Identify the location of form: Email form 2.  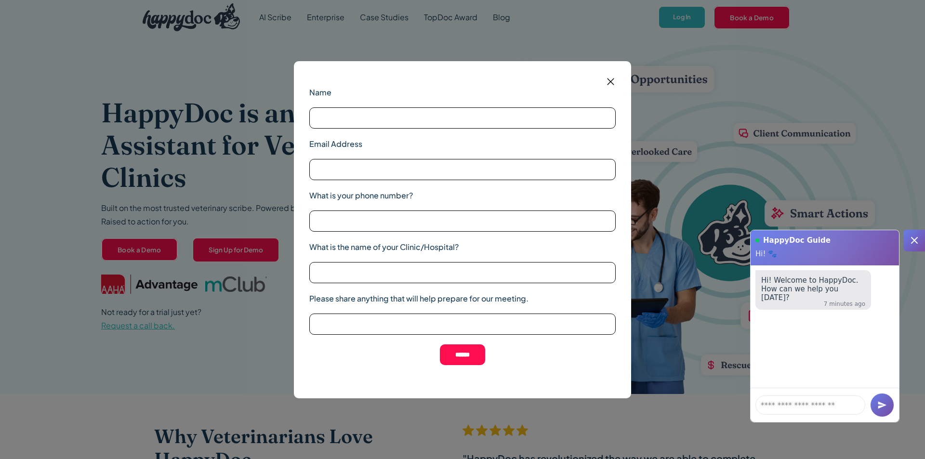
(463, 226).